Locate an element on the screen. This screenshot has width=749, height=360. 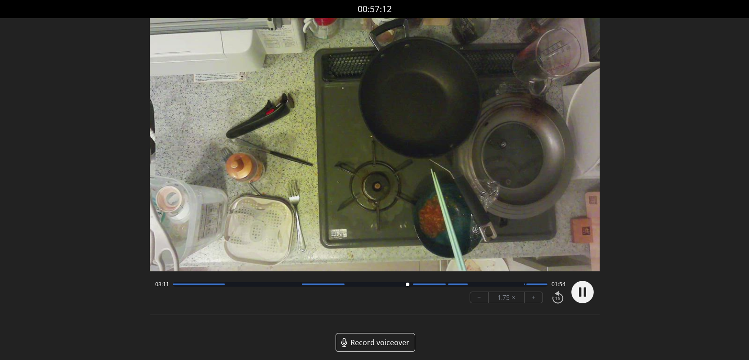
a: Record voiceover is located at coordinates (375, 342).